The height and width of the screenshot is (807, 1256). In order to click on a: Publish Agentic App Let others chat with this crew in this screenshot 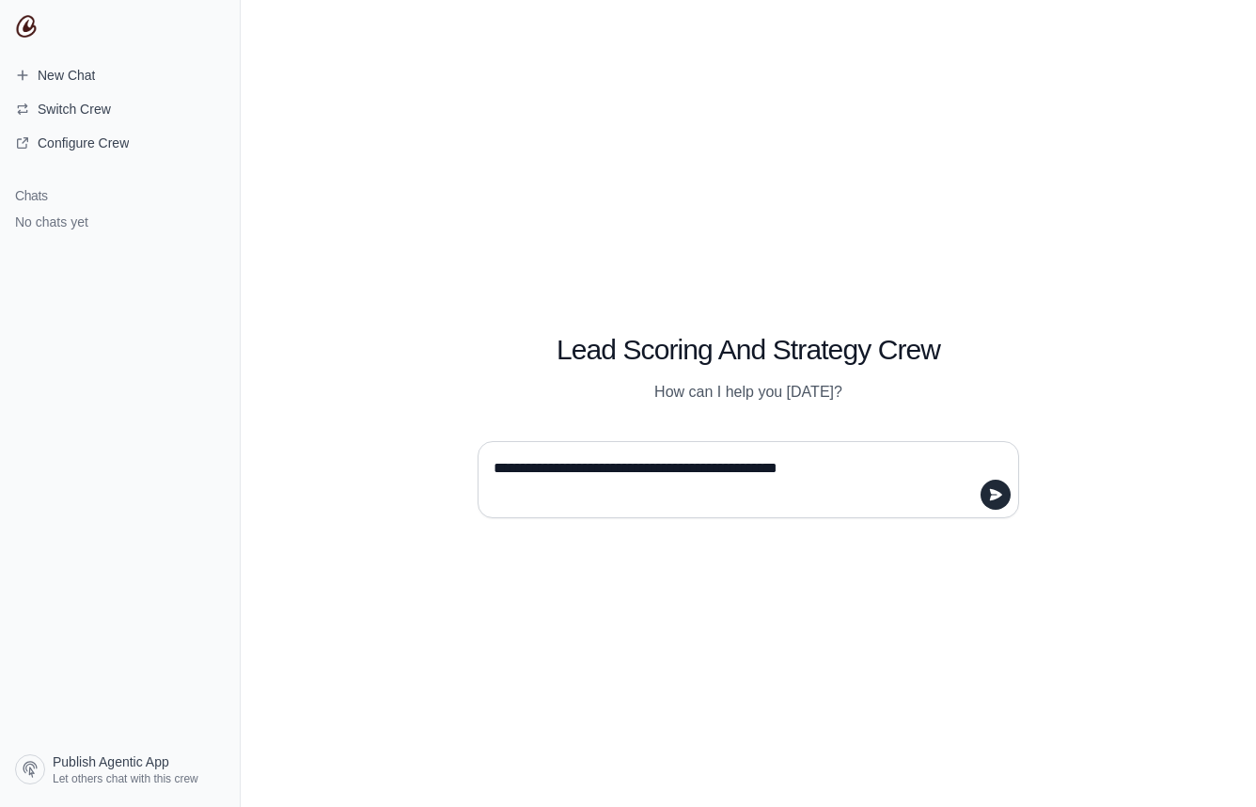, I will do `click(119, 769)`.